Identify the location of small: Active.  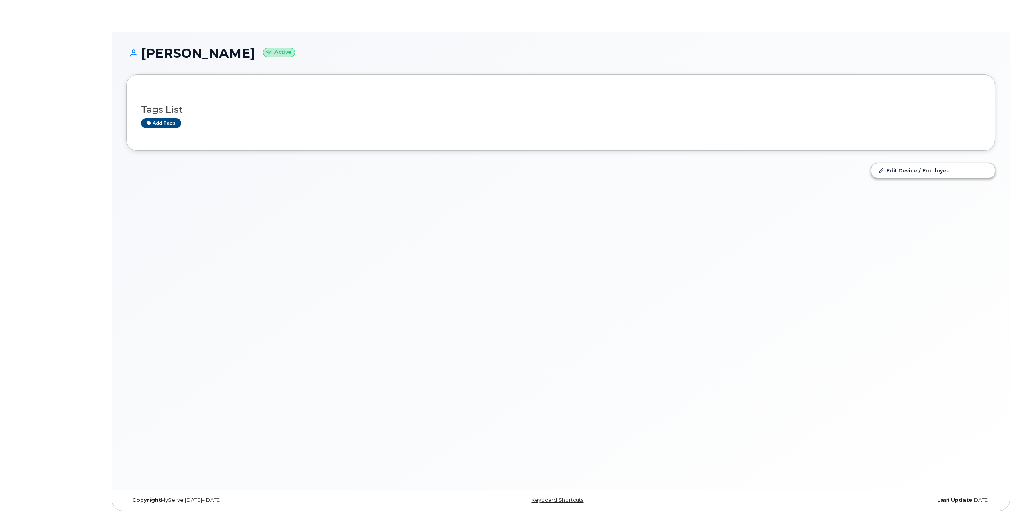
(279, 52).